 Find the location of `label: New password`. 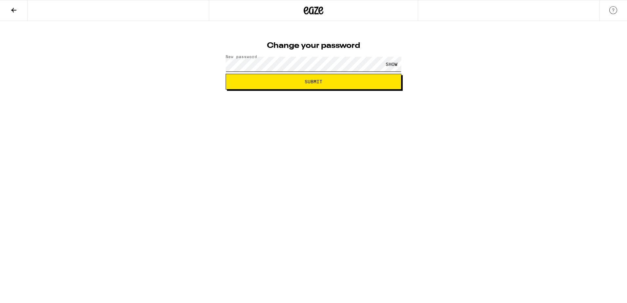

label: New password is located at coordinates (241, 56).